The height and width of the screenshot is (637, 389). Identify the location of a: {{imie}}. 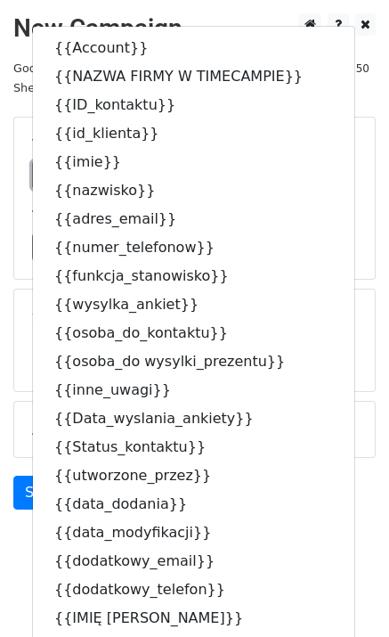
(193, 162).